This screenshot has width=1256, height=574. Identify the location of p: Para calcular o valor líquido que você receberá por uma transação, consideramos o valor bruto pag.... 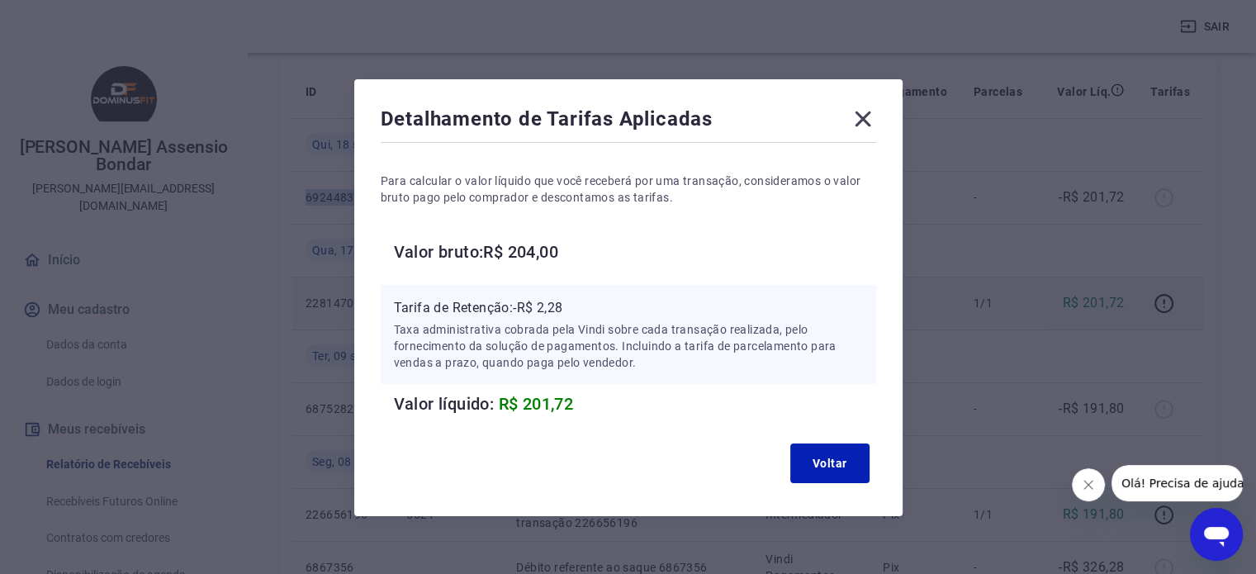
(629, 189).